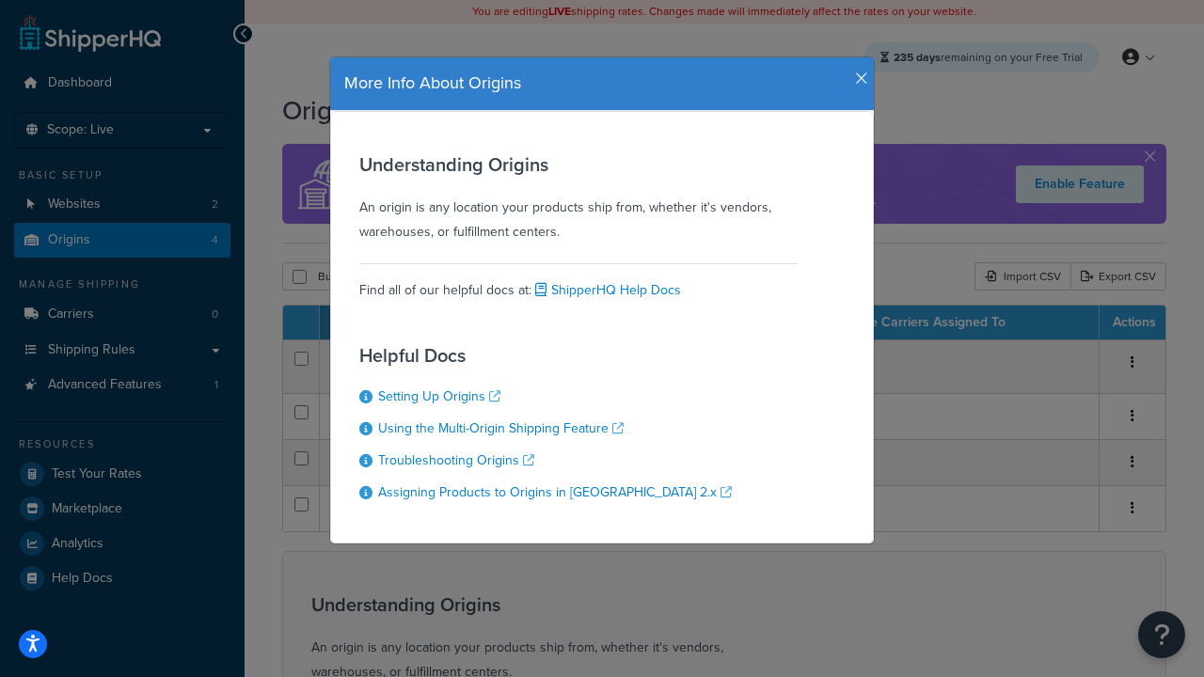 Image resolution: width=1204 pixels, height=677 pixels. I want to click on a: ShipperHQ Help Docs, so click(606, 290).